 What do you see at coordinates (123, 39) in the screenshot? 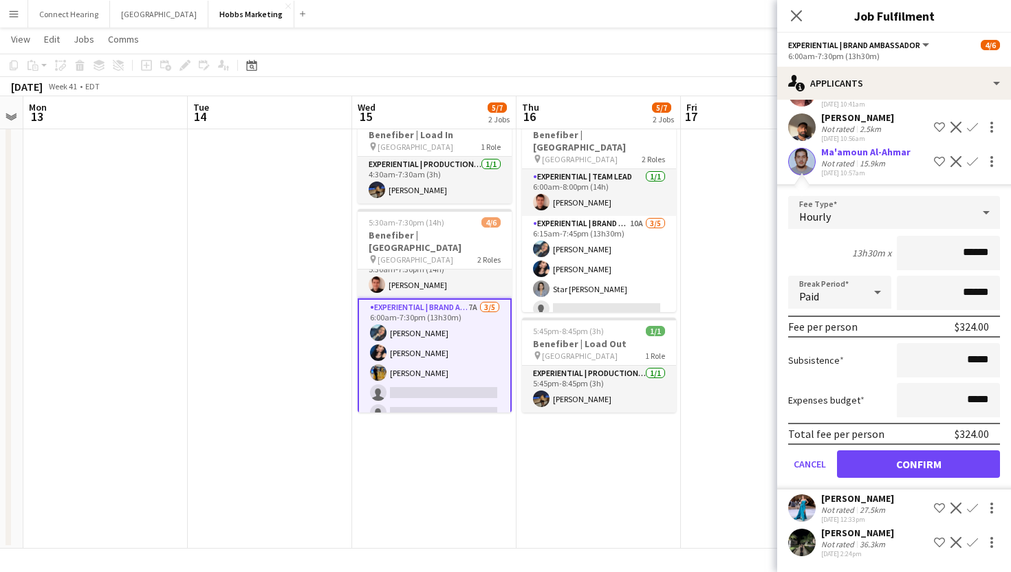
I see `a: Comms` at bounding box center [123, 39].